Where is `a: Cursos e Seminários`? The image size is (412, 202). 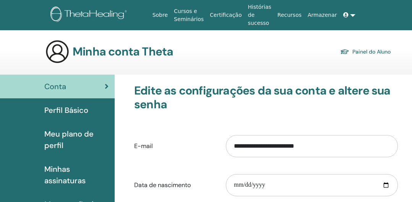
a: Cursos e Seminários is located at coordinates (189, 15).